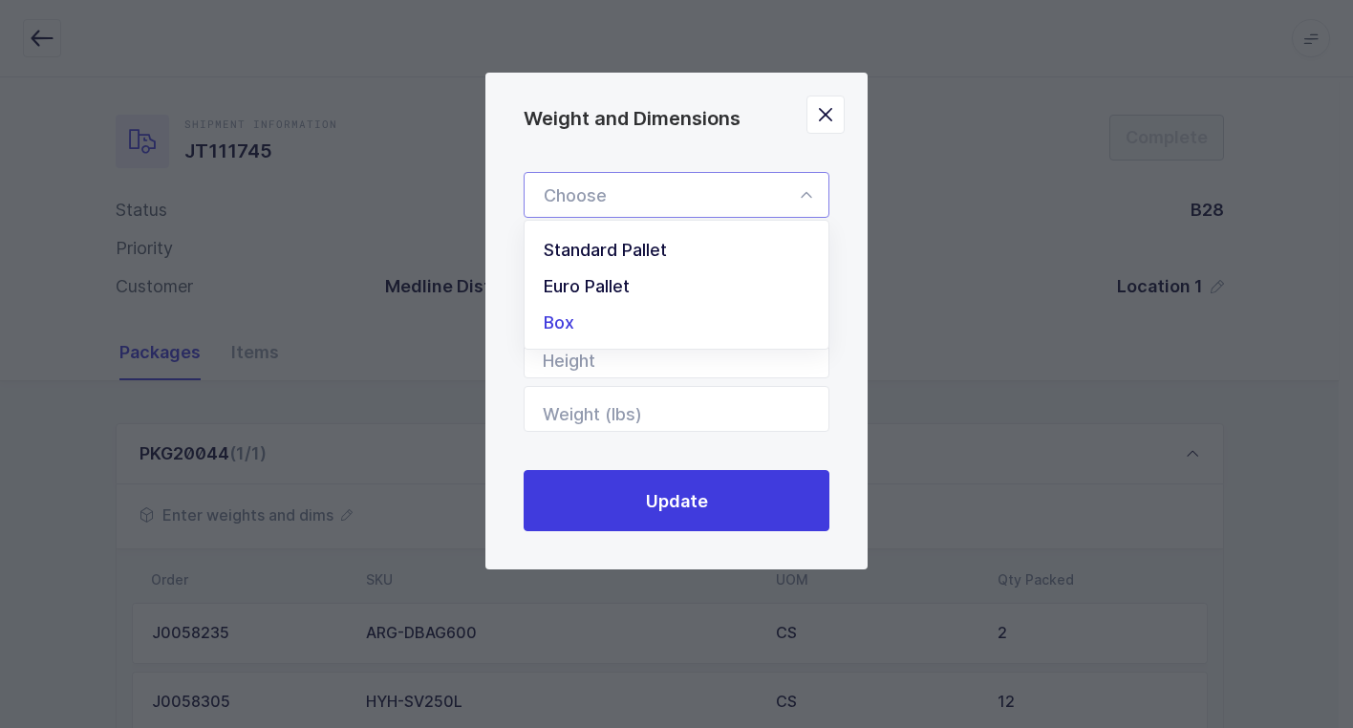 The height and width of the screenshot is (728, 1353). I want to click on span: Box, so click(559, 322).